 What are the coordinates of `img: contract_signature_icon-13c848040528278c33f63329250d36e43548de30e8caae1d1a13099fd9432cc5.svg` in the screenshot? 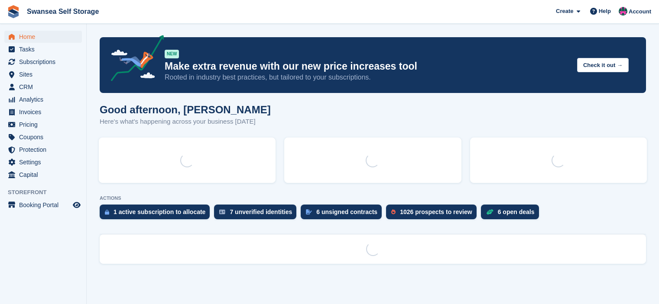 It's located at (309, 212).